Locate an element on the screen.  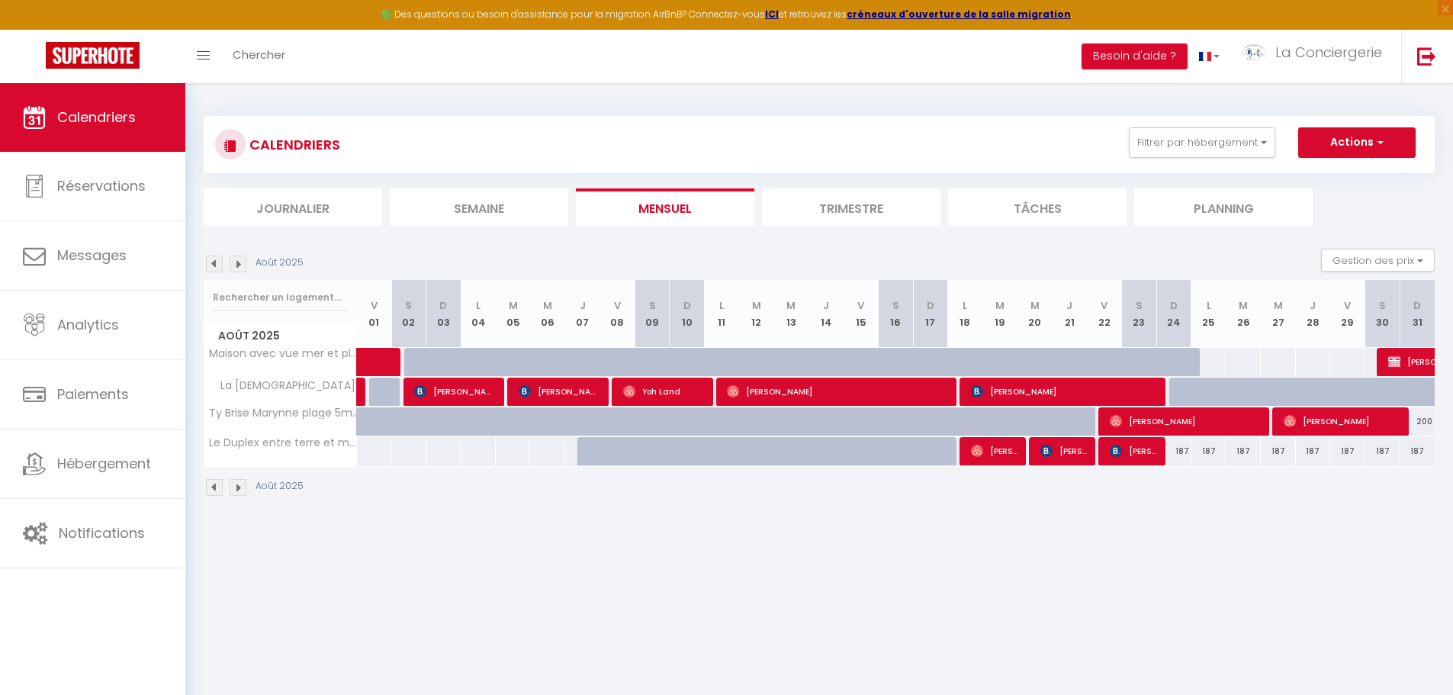
li: Trimestre is located at coordinates (851, 207).